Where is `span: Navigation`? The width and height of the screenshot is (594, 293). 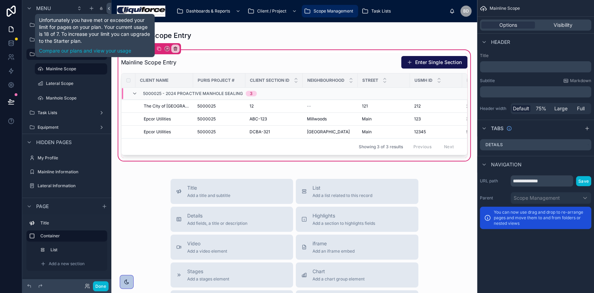 span: Navigation is located at coordinates (506, 165).